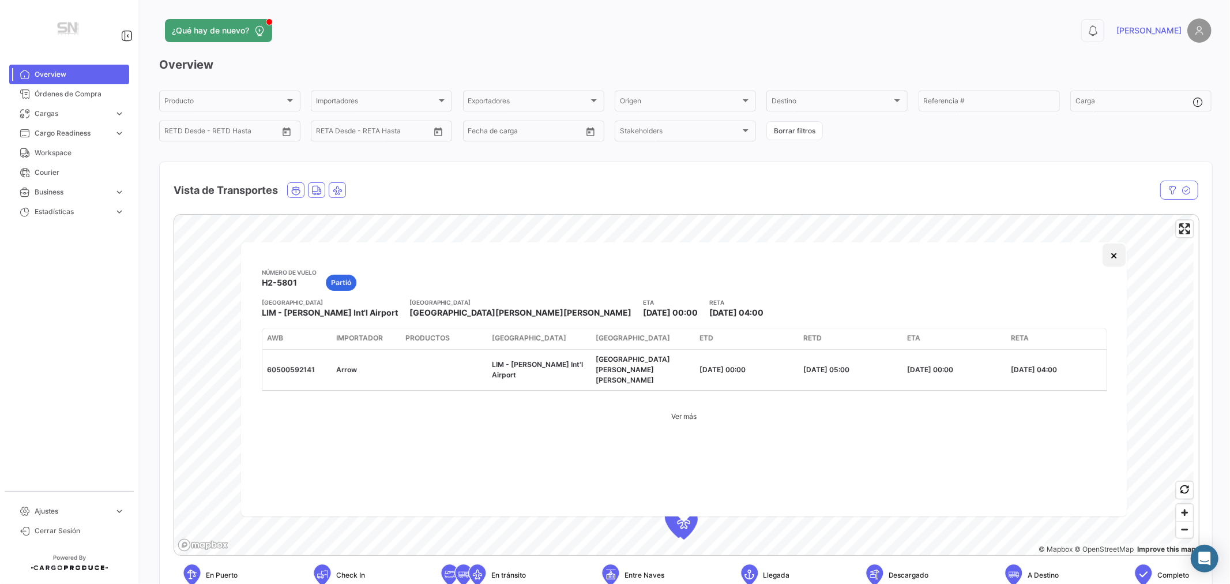  What do you see at coordinates (427, 338) in the screenshot?
I see `span: Productos` at bounding box center [427, 338].